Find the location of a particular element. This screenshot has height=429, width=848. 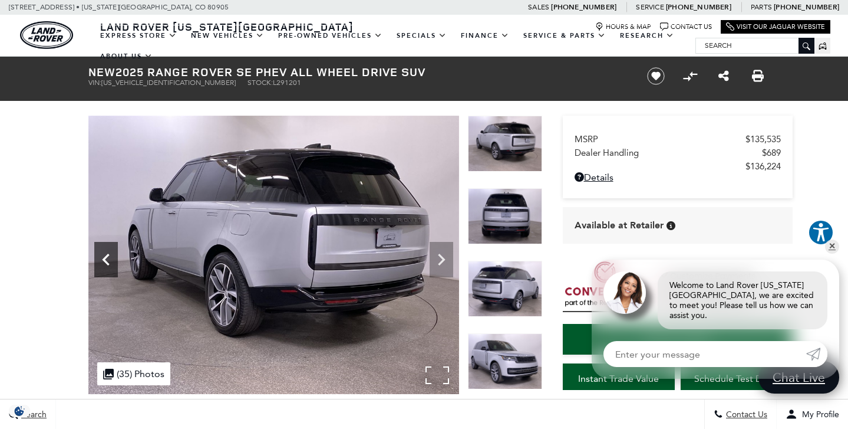

button: Explore your accessibility options is located at coordinates (821, 232).